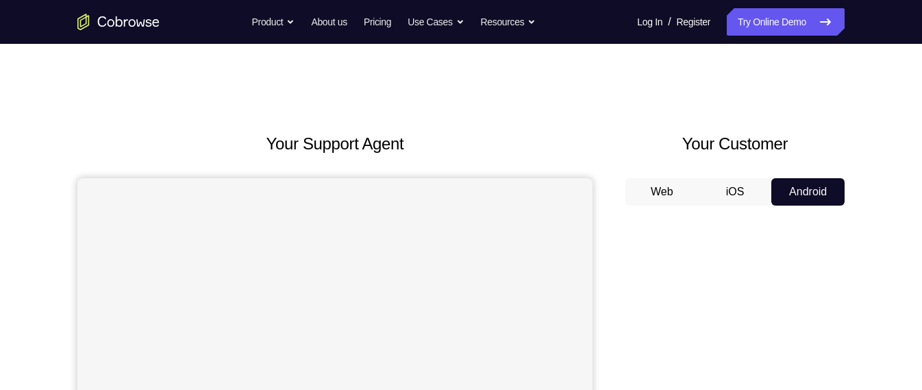  What do you see at coordinates (785, 22) in the screenshot?
I see `a: Try Online Demo` at bounding box center [785, 22].